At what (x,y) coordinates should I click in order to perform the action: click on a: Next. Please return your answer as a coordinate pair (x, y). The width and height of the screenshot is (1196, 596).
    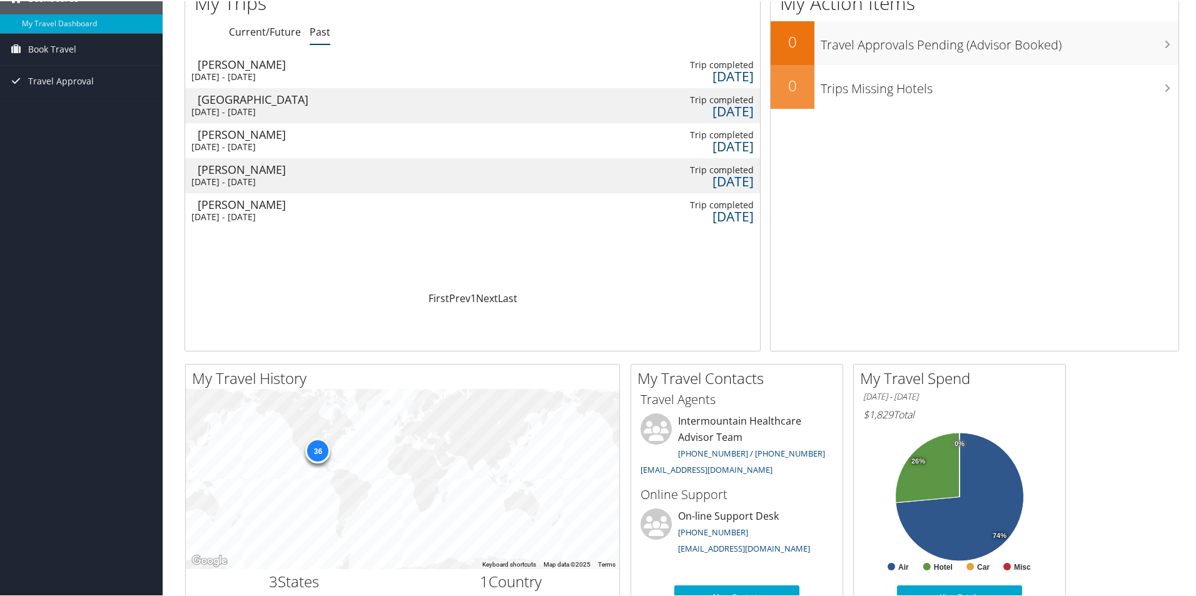
    Looking at the image, I should click on (487, 297).